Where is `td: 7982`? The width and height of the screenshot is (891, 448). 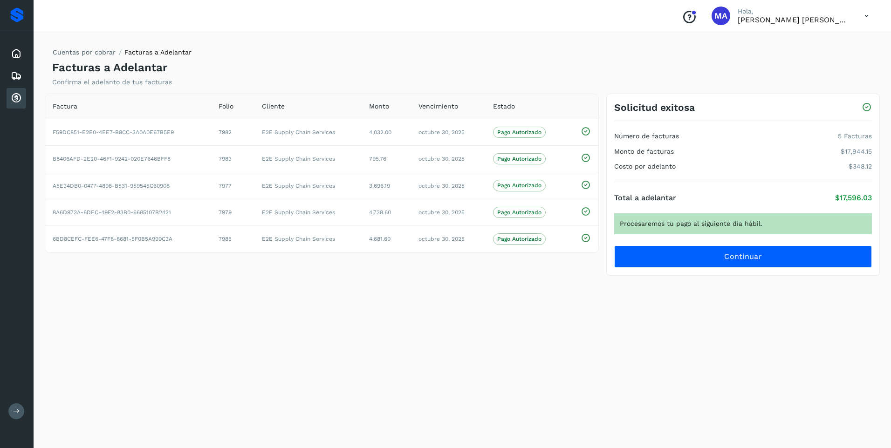
td: 7982 is located at coordinates (232, 132).